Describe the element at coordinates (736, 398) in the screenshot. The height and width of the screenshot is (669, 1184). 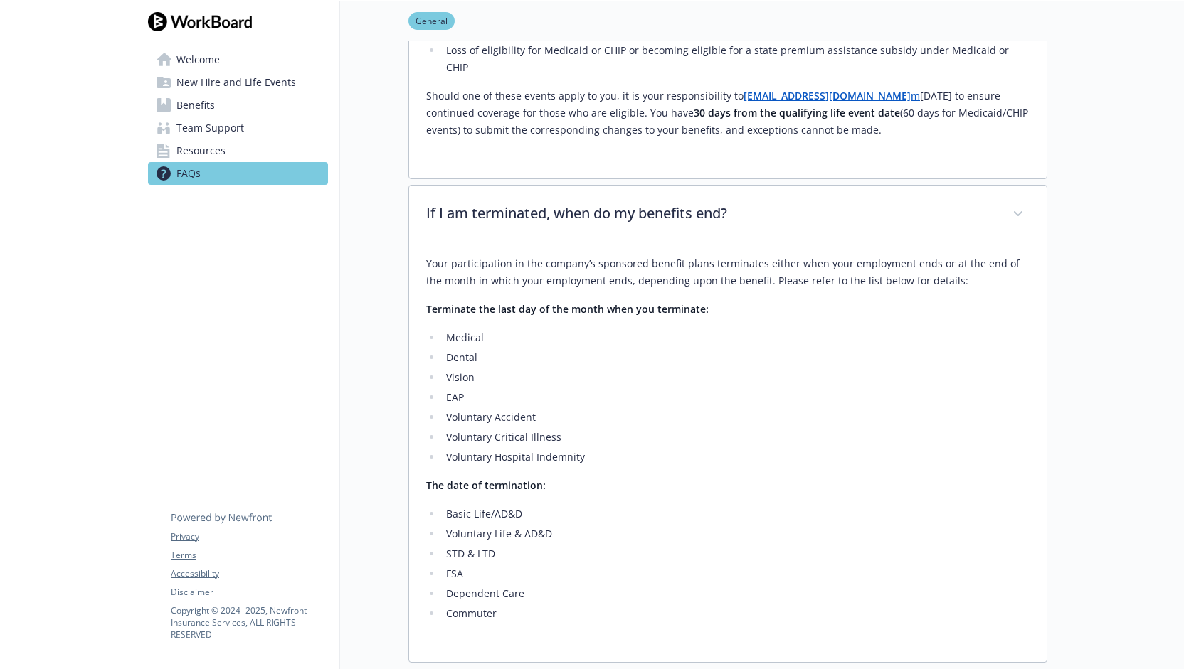
I see `li: EAP` at that location.